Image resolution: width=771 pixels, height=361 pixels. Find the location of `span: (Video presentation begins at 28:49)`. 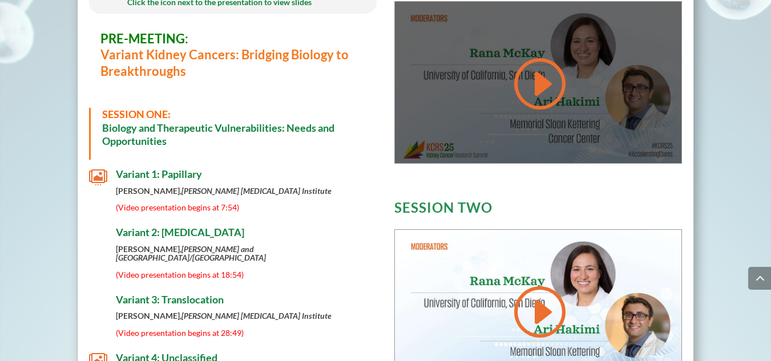

span: (Video presentation begins at 28:49) is located at coordinates (180, 333).